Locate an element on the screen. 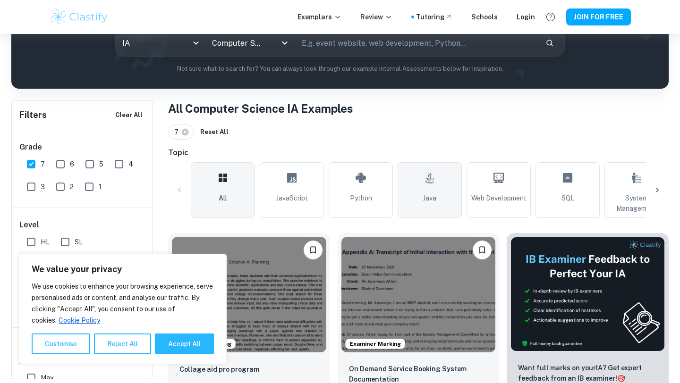  a: Schools is located at coordinates (485, 17).